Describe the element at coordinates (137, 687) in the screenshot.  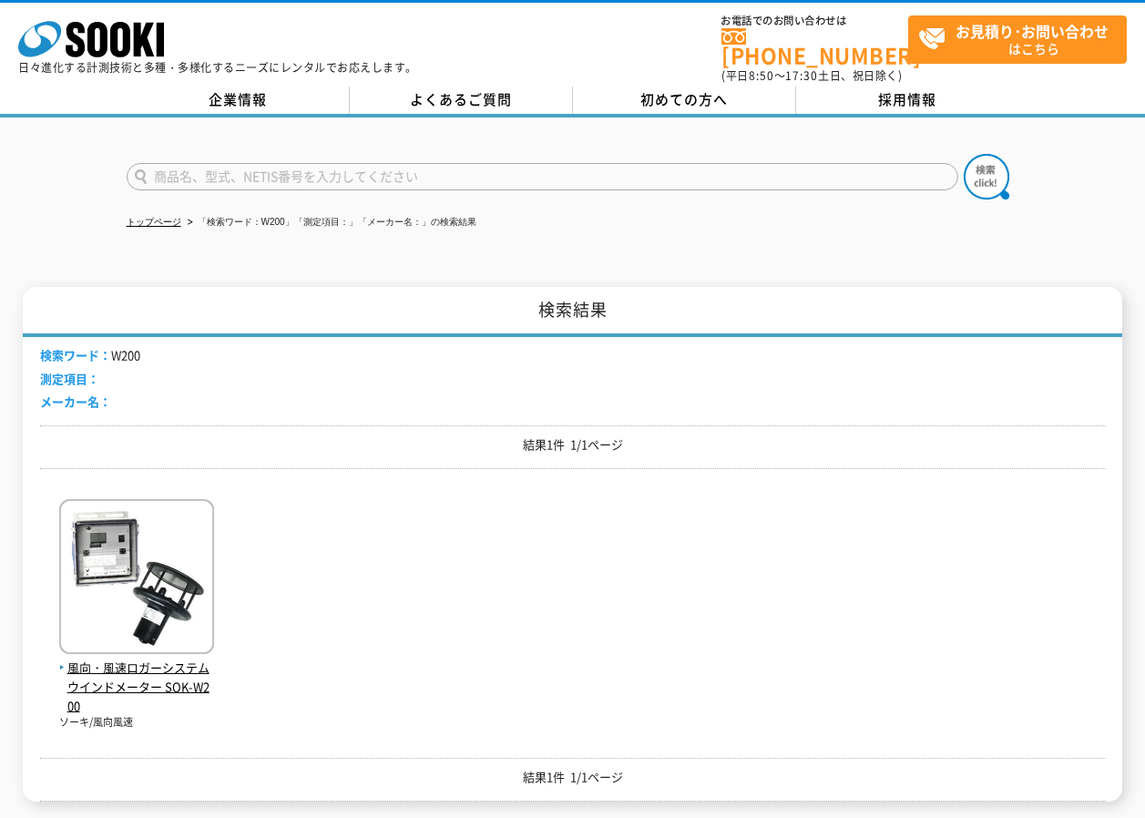
I see `span: 風向・風速ロガーシステム ウインドメーター SOK-W200` at that location.